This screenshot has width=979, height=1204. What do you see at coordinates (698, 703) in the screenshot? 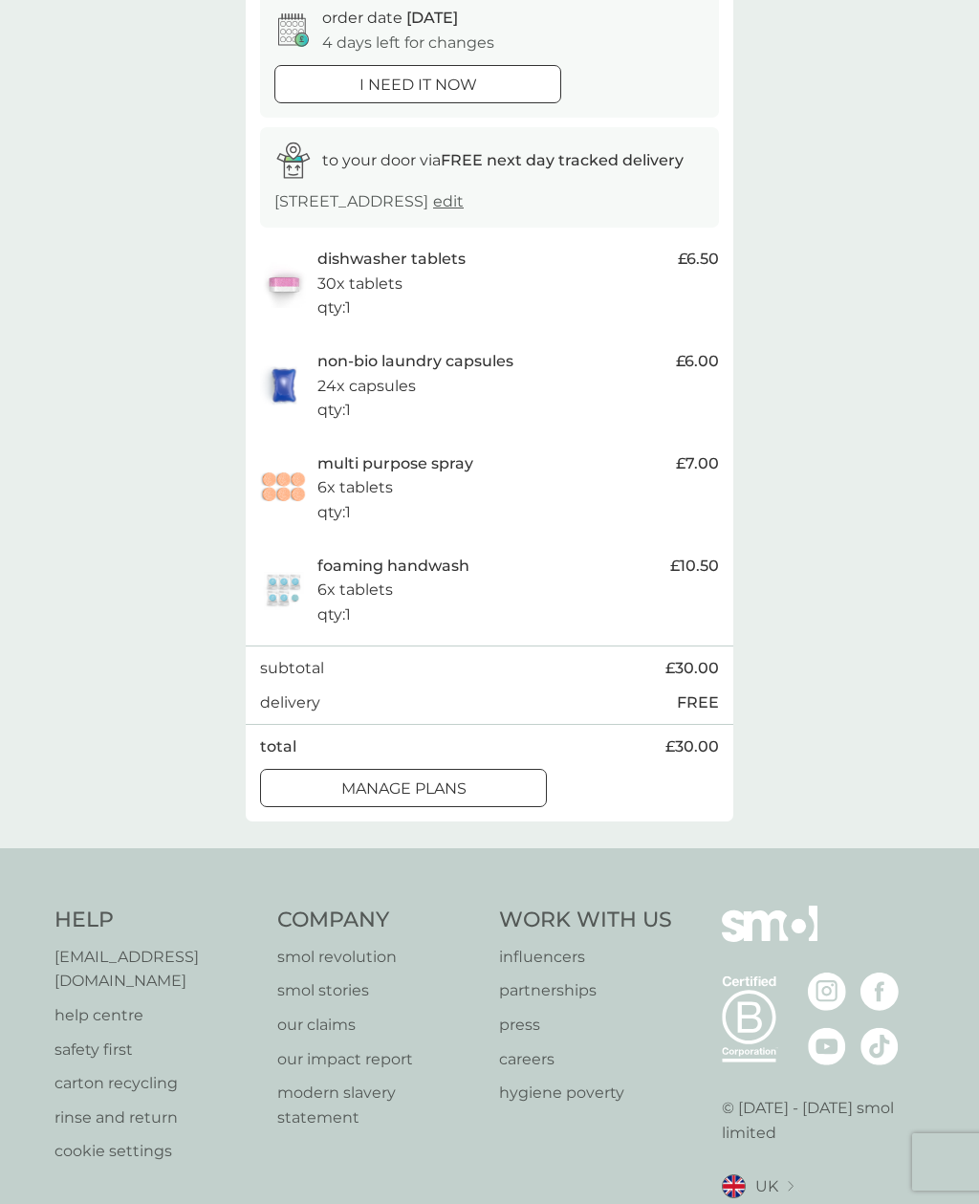
I see `p: FREE` at bounding box center [698, 703].